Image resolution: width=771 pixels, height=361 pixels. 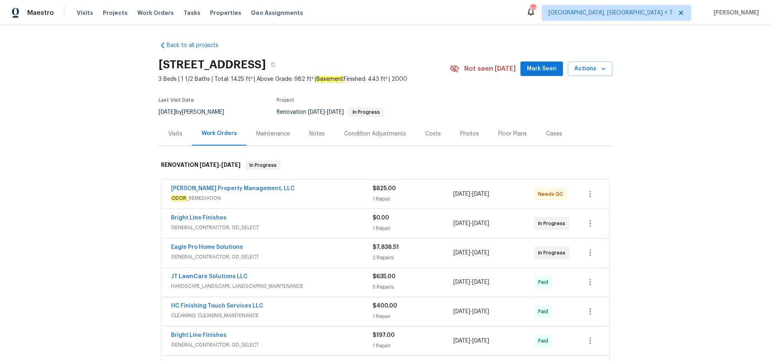 I want to click on a: Back to all projects, so click(x=197, y=45).